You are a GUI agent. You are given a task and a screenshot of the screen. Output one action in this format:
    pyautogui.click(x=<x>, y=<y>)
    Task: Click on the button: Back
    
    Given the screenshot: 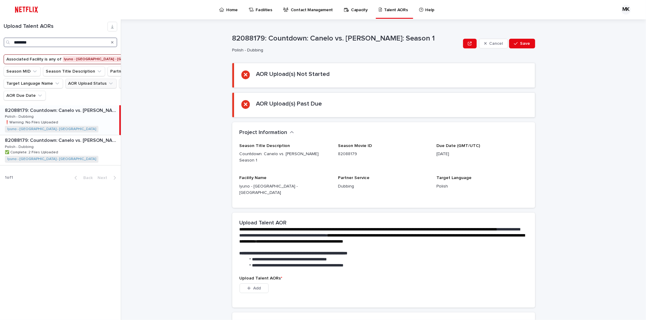 What is the action you would take?
    pyautogui.click(x=82, y=178)
    